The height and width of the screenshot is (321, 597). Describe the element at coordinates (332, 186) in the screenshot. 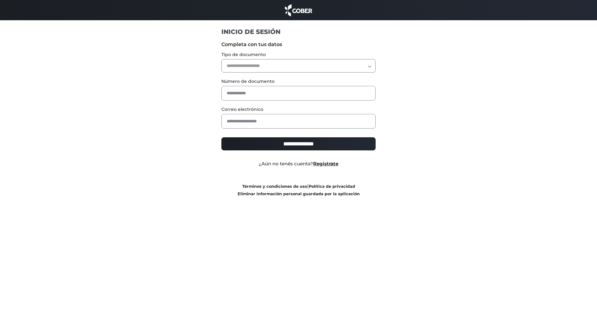

I see `a: Política de privacidad` at that location.